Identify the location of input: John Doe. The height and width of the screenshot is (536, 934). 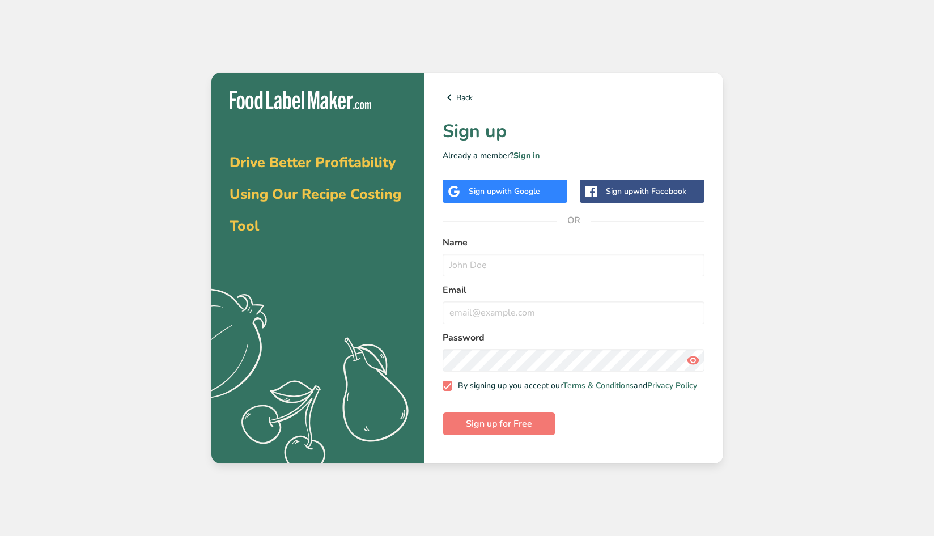
(574, 265).